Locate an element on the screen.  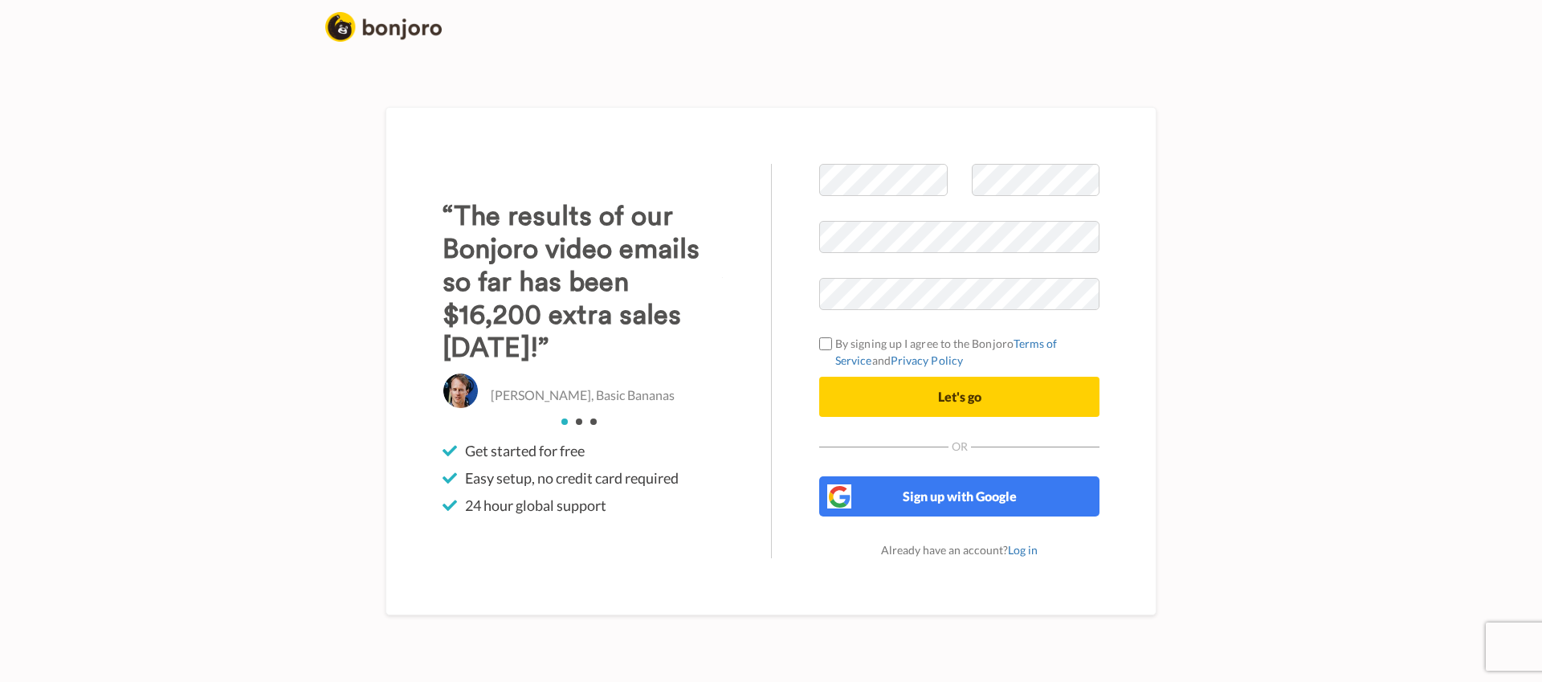
a: Log in is located at coordinates (1022, 549).